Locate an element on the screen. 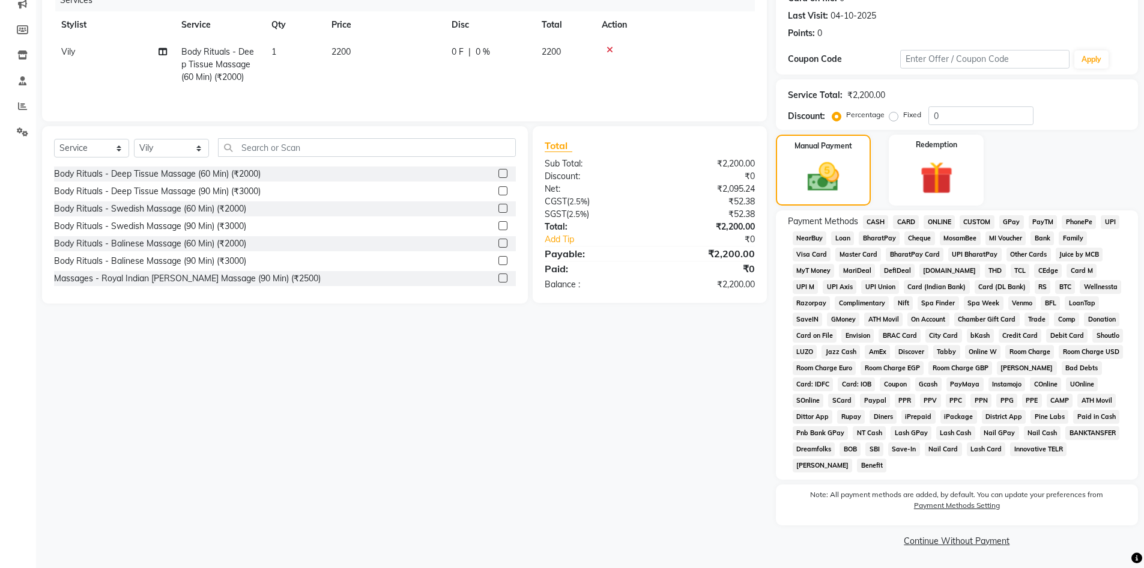  span: COnline is located at coordinates (1046, 384).